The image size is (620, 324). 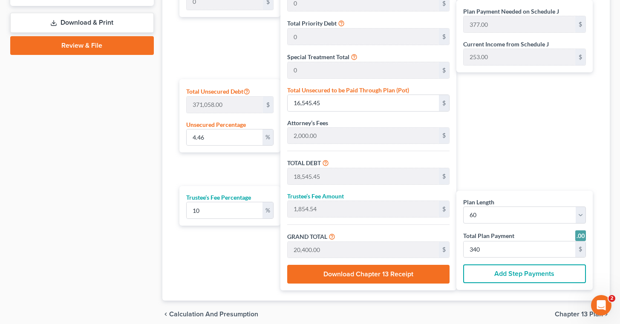 What do you see at coordinates (582, 315) in the screenshot?
I see `button: Chapter 13 Plan chevron_right` at bounding box center [582, 315].